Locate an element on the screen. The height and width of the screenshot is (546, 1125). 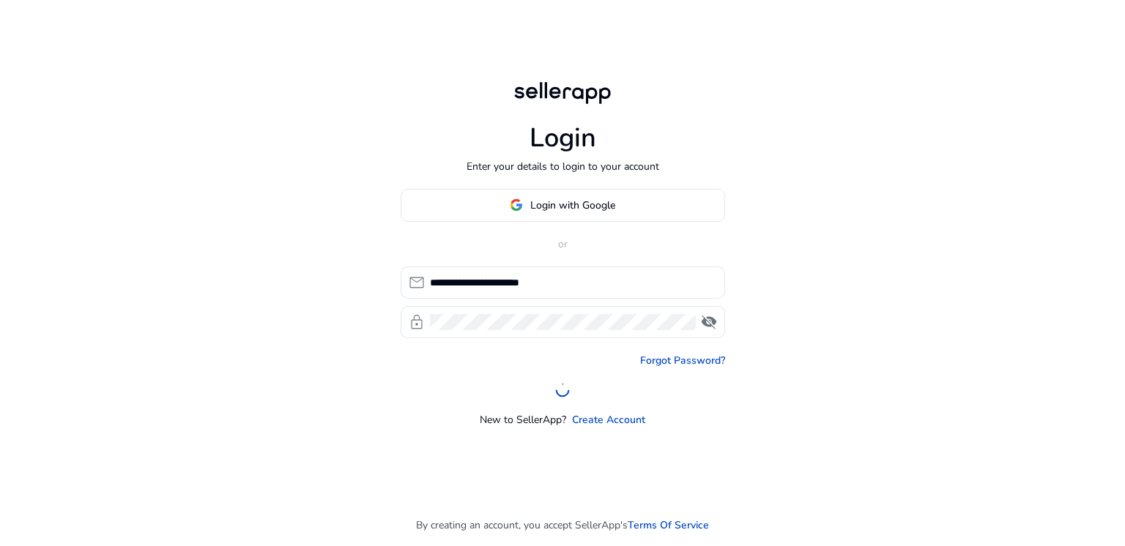
img: google-logo.svg is located at coordinates (516, 205).